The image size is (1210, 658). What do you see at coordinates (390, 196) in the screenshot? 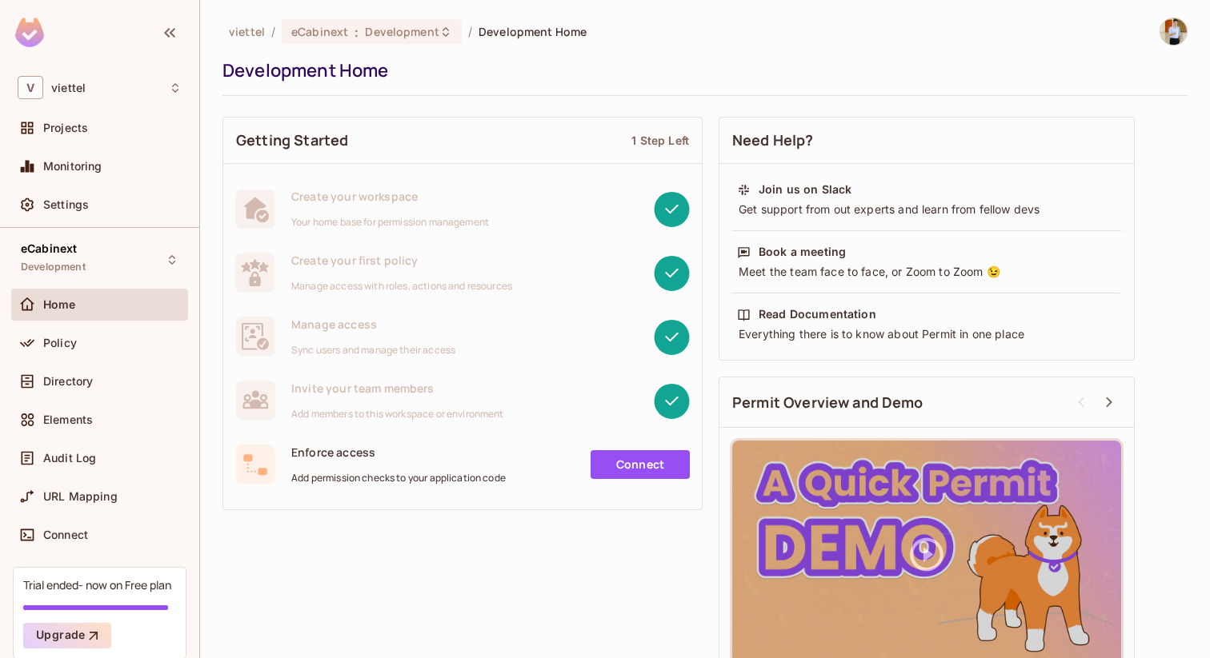
I see `span: Create your workspace` at bounding box center [390, 196].